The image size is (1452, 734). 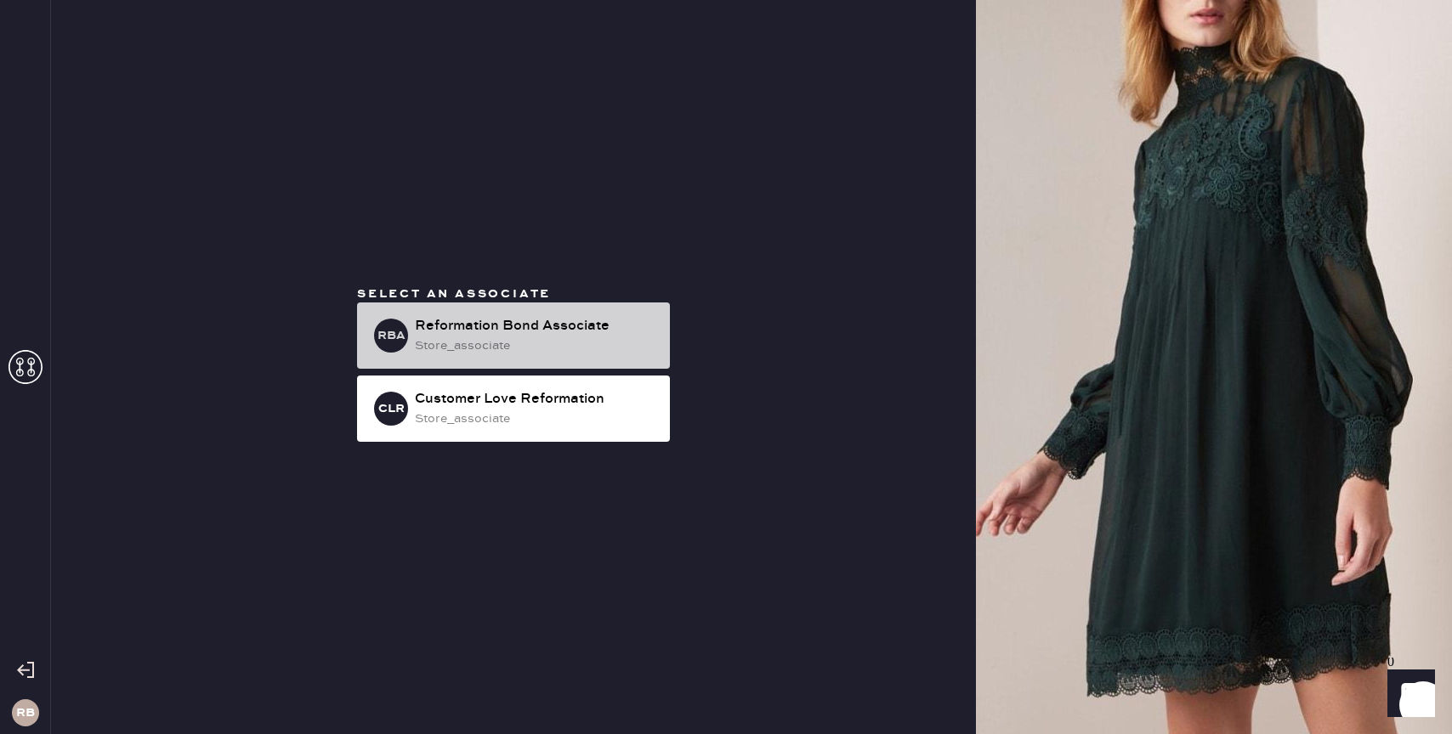 I want to click on div: Customer Love Reformation, so click(x=535, y=399).